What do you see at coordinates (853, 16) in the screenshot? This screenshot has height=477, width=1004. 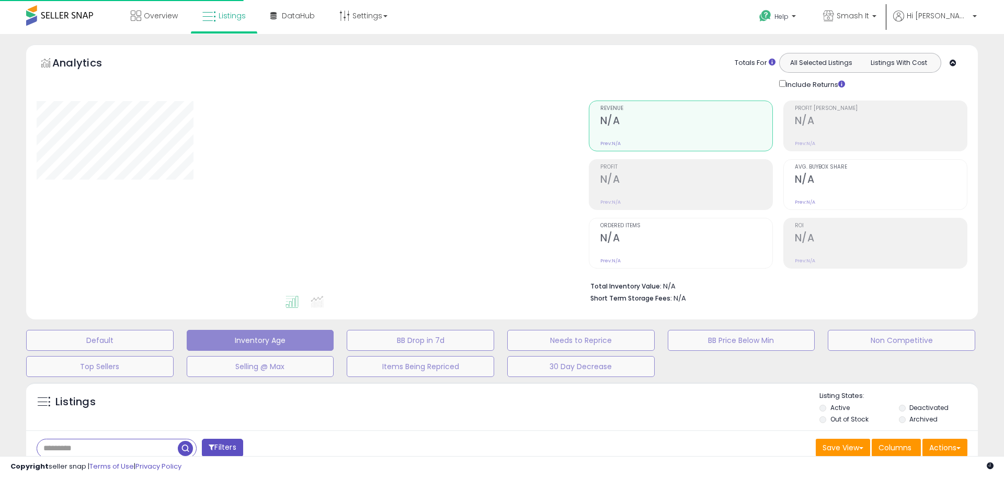 I see `span: Smash It` at bounding box center [853, 16].